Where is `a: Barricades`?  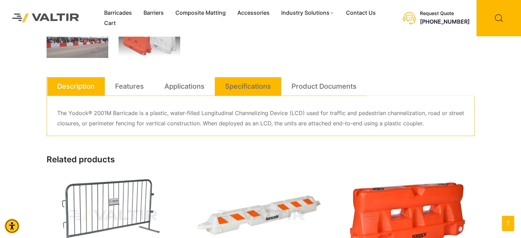
a: Barricades is located at coordinates (118, 13).